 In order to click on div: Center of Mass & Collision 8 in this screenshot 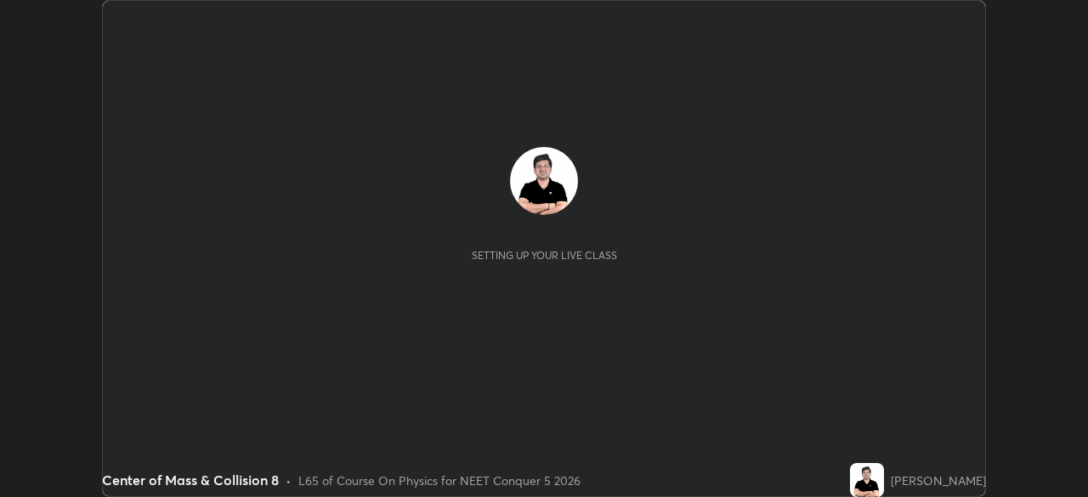, I will do `click(190, 480)`.